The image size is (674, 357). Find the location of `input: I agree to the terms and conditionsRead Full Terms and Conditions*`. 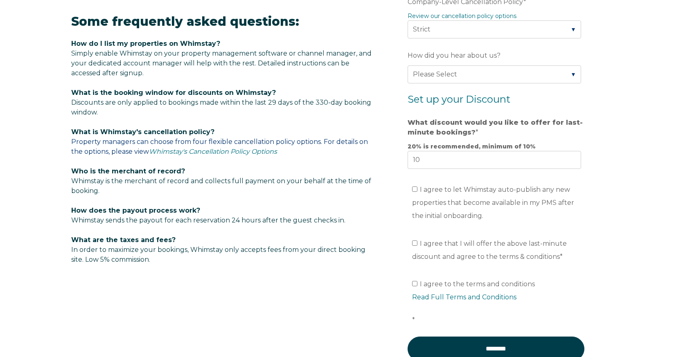

input: I agree to the terms and conditionsRead Full Terms and Conditions* is located at coordinates (414, 284).